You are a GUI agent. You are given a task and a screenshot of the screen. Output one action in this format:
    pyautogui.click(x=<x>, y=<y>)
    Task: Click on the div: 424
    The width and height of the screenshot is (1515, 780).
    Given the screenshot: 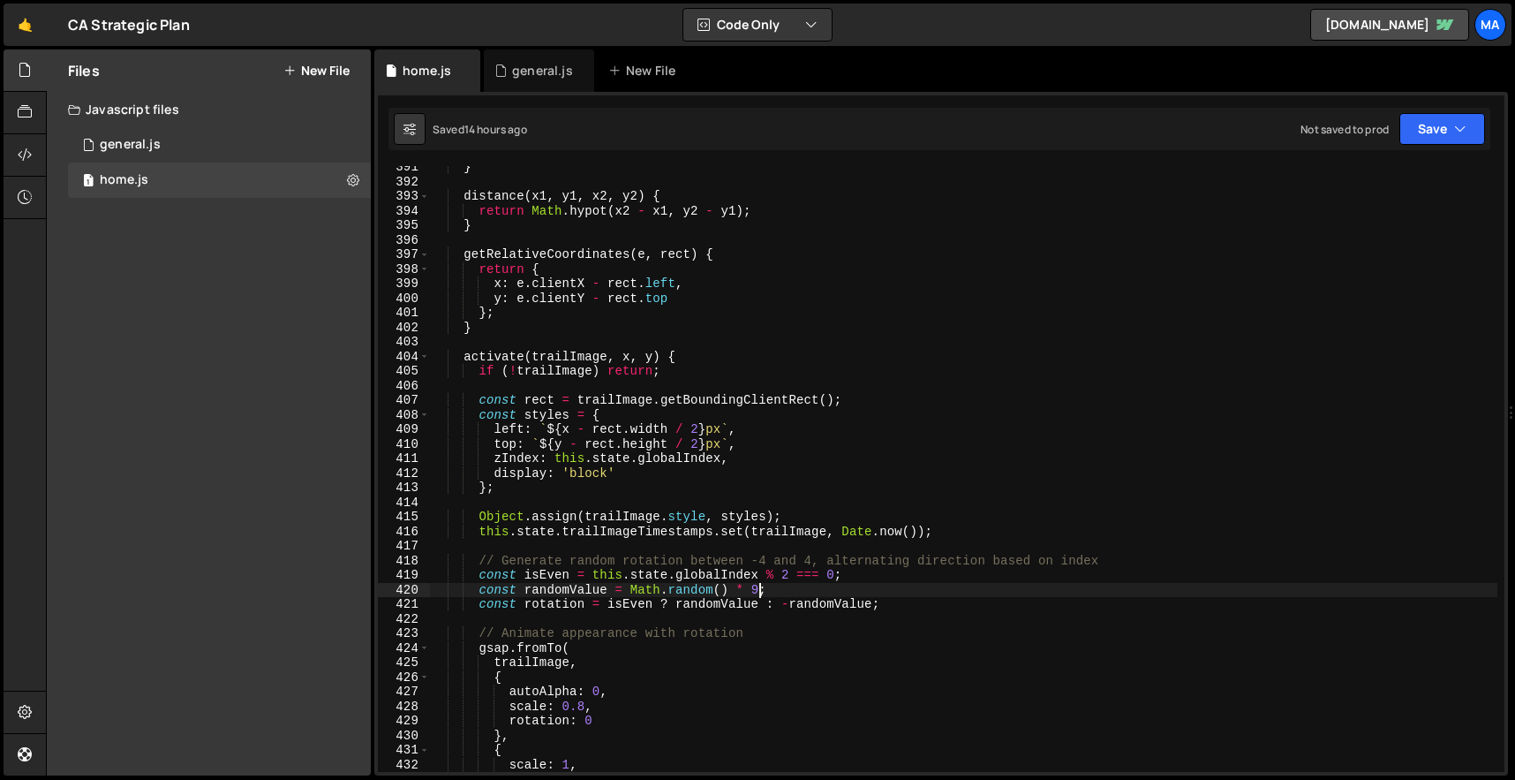 What is the action you would take?
    pyautogui.click(x=403, y=648)
    